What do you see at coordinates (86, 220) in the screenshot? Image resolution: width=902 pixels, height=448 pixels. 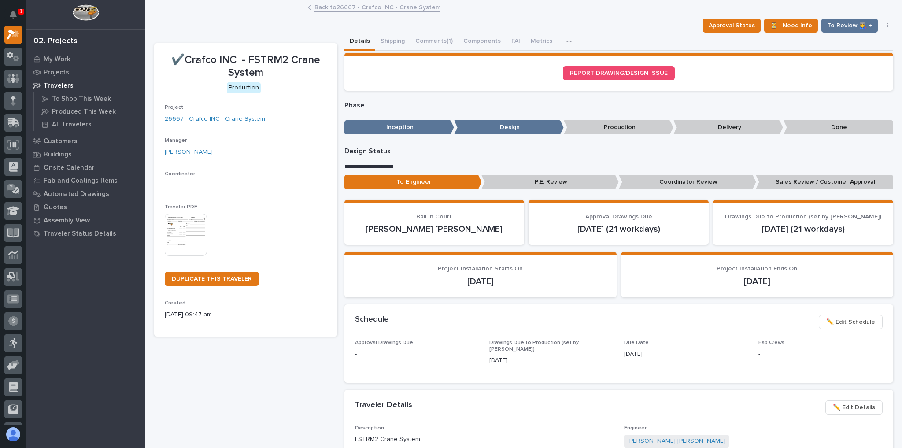 I see `a: Assembly View` at bounding box center [86, 220].